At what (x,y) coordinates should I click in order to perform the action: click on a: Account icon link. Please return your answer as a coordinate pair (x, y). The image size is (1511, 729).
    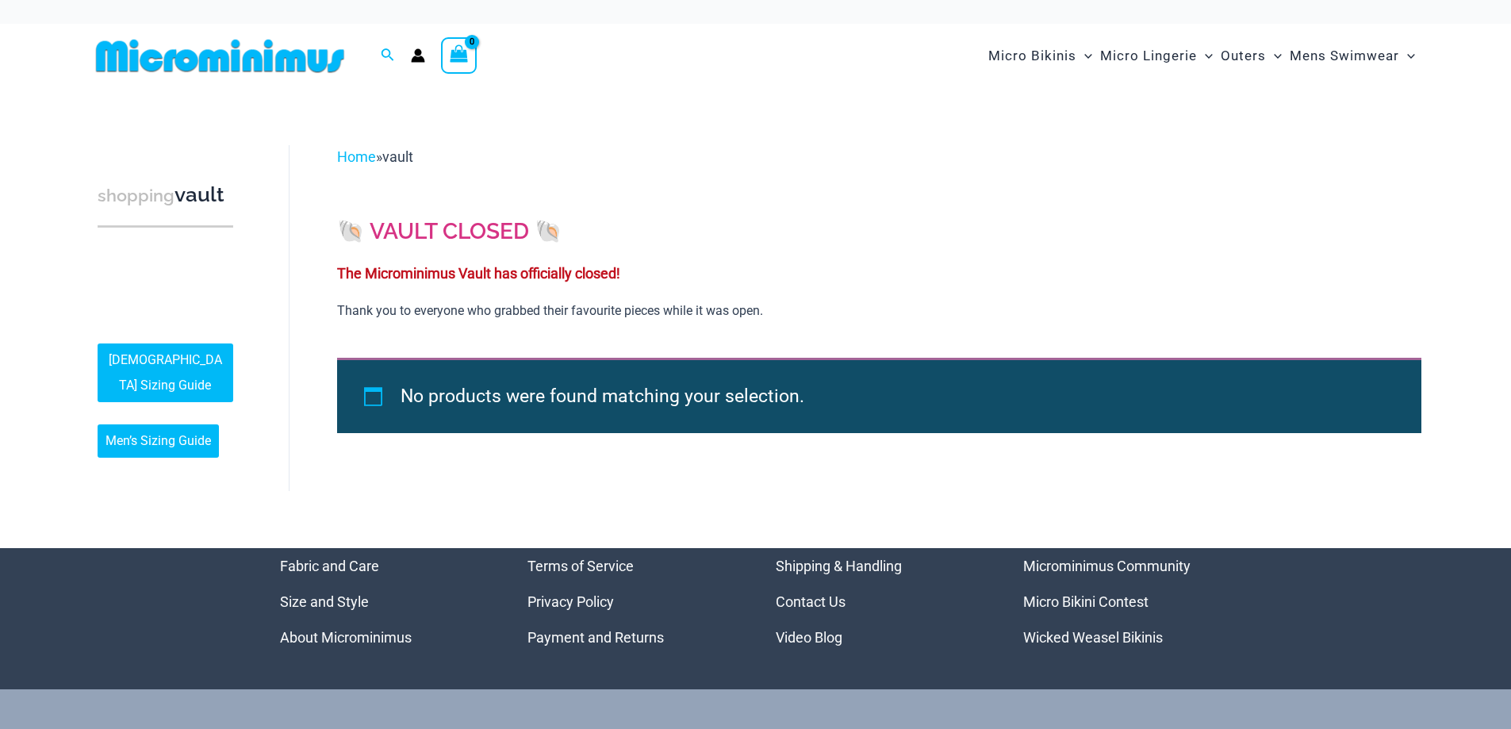
    Looking at the image, I should click on (418, 56).